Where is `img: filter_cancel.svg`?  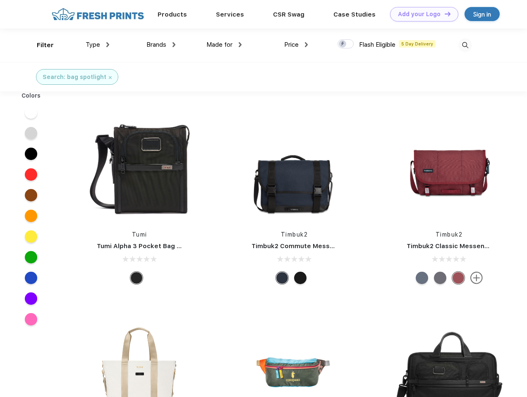 img: filter_cancel.svg is located at coordinates (110, 77).